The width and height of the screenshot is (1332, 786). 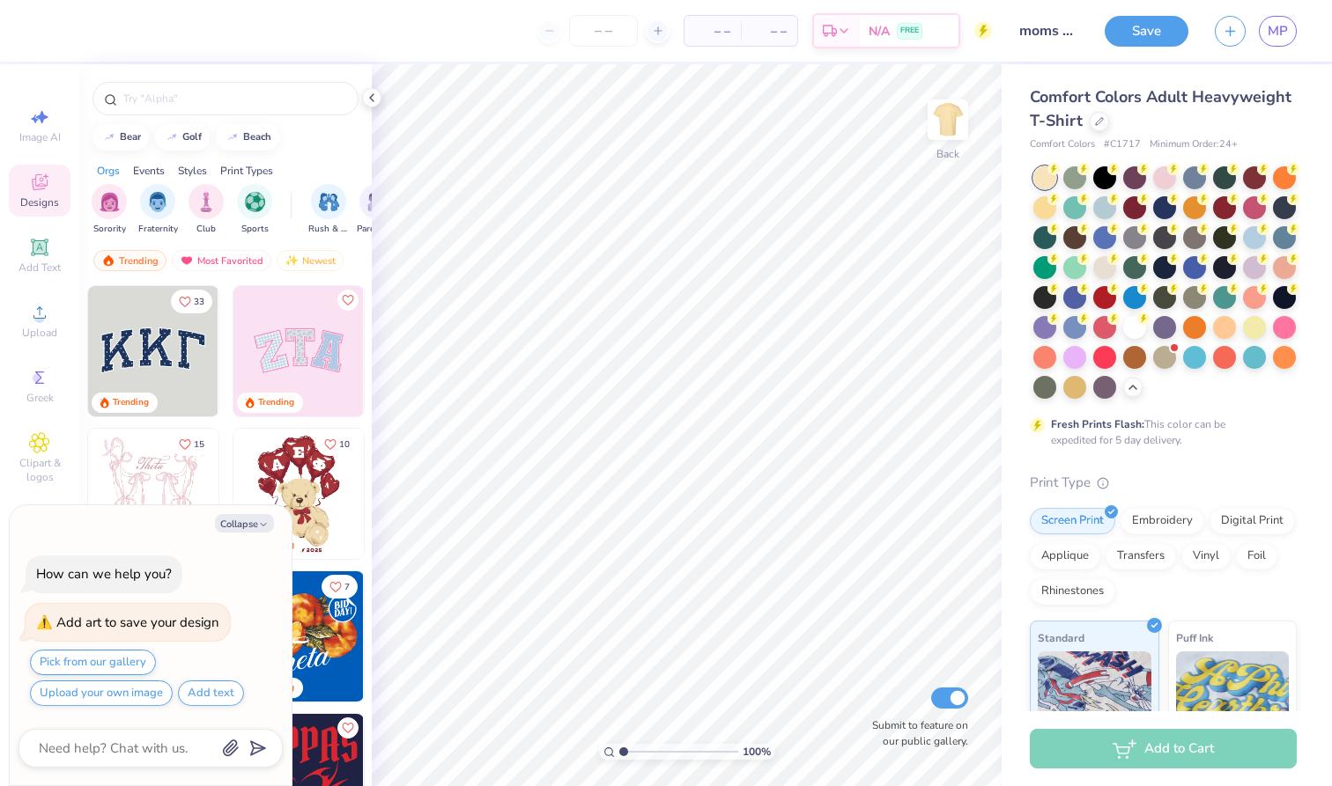 I want to click on span: 10, so click(x=344, y=445).